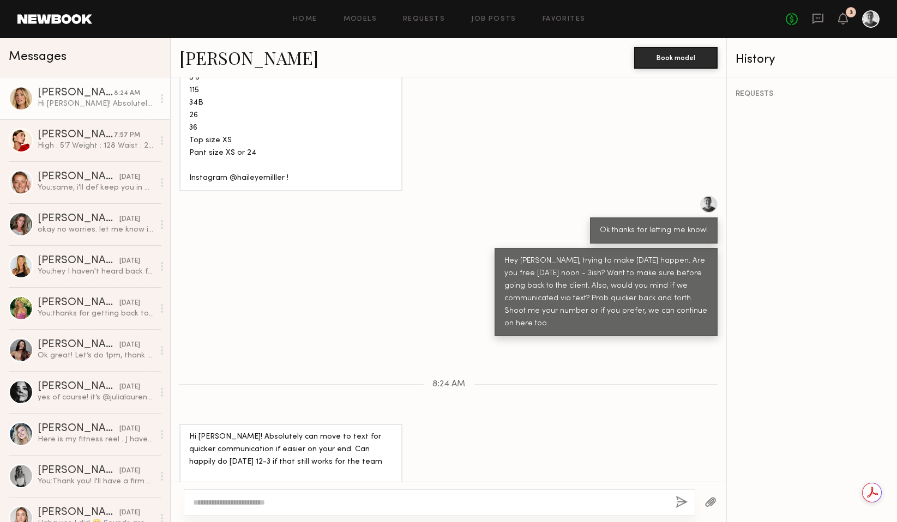 The height and width of the screenshot is (522, 897). I want to click on div: REQUESTS, so click(812, 94).